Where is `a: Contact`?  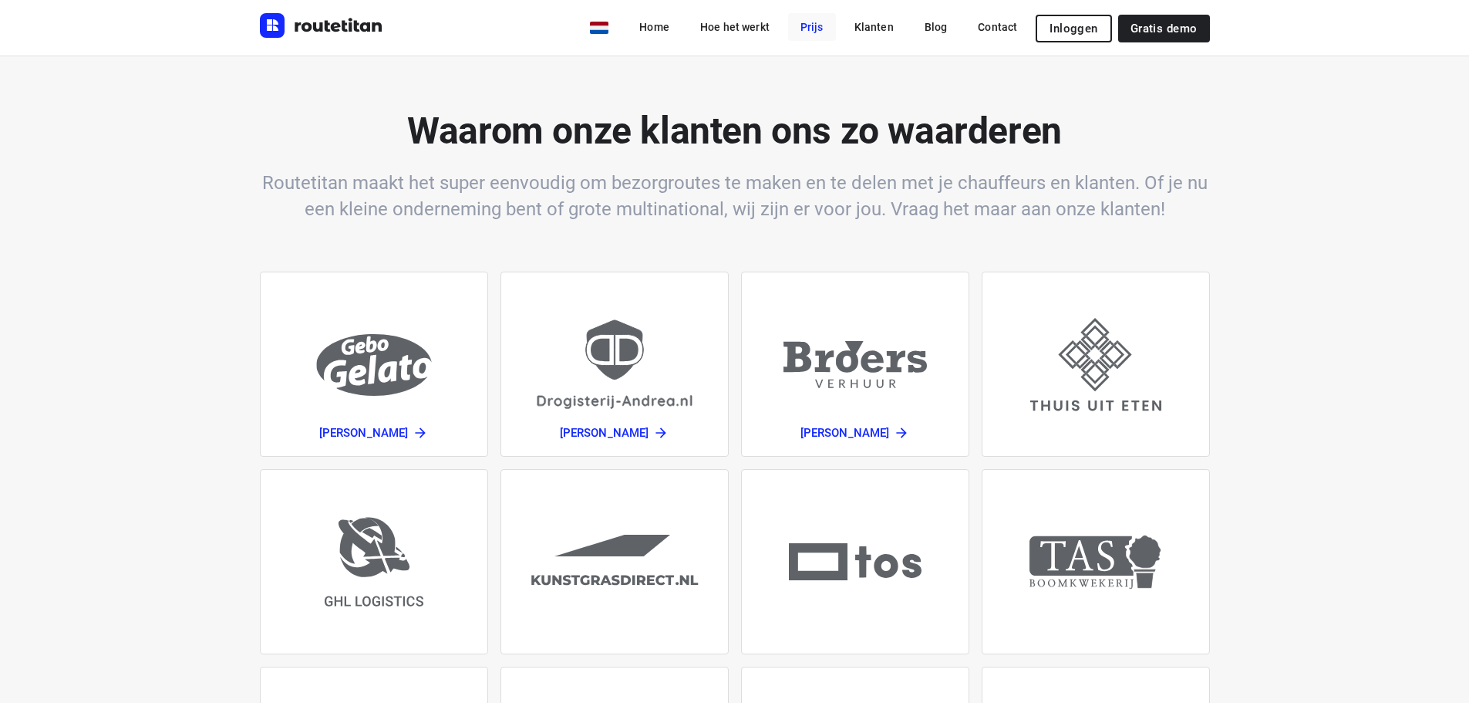
a: Contact is located at coordinates (997, 27).